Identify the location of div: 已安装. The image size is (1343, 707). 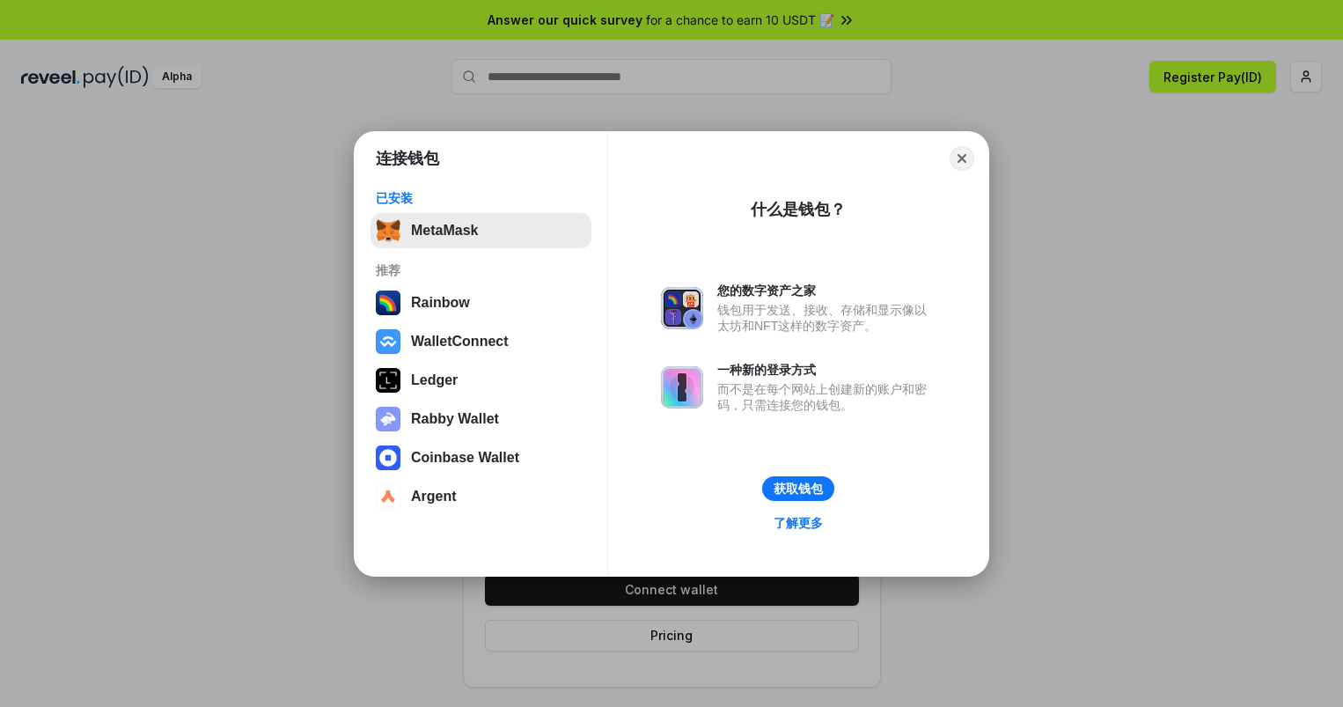
(481, 198).